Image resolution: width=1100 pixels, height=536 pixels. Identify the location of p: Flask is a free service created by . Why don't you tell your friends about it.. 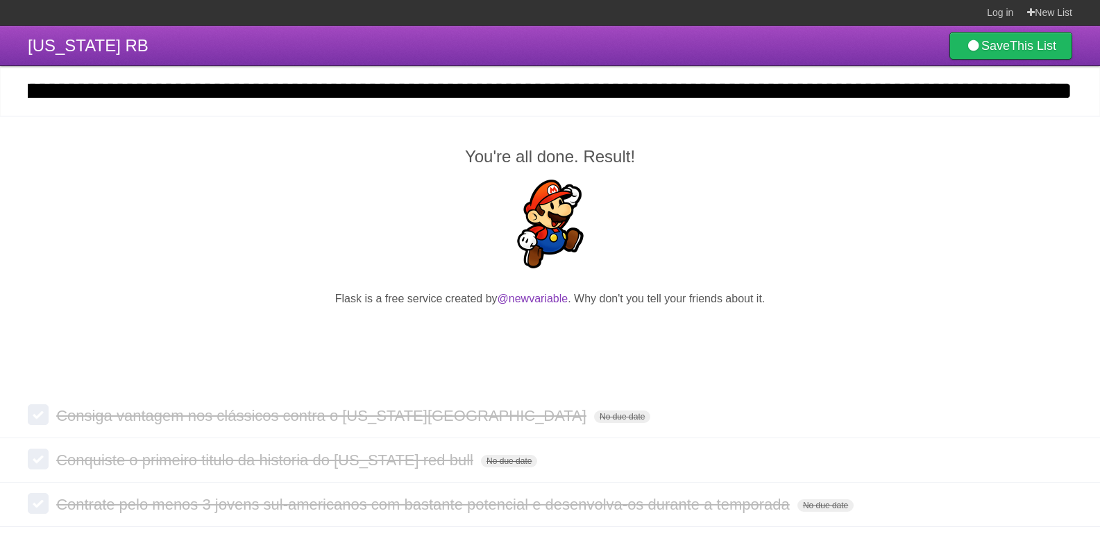
(550, 299).